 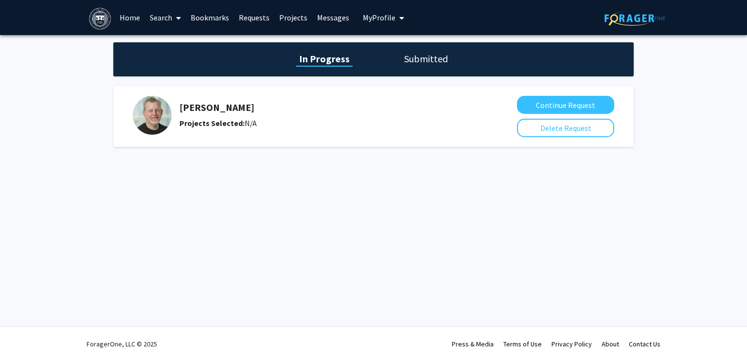 I want to click on a: Messages, so click(x=333, y=17).